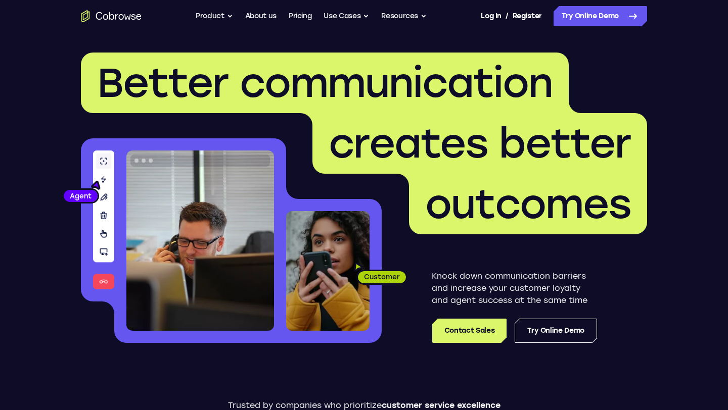 The height and width of the screenshot is (410, 728). What do you see at coordinates (491, 16) in the screenshot?
I see `a: Log In` at bounding box center [491, 16].